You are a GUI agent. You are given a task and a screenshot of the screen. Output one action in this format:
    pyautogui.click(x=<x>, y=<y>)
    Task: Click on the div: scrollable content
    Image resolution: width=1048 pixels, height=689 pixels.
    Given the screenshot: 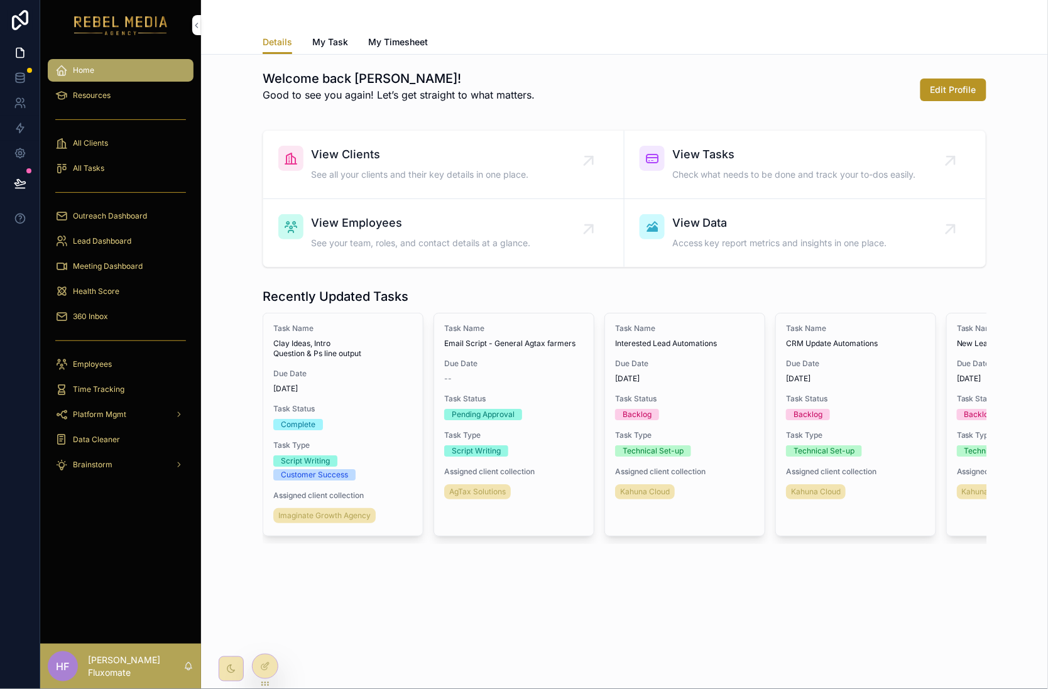 What is the action you would take?
    pyautogui.click(x=121, y=271)
    